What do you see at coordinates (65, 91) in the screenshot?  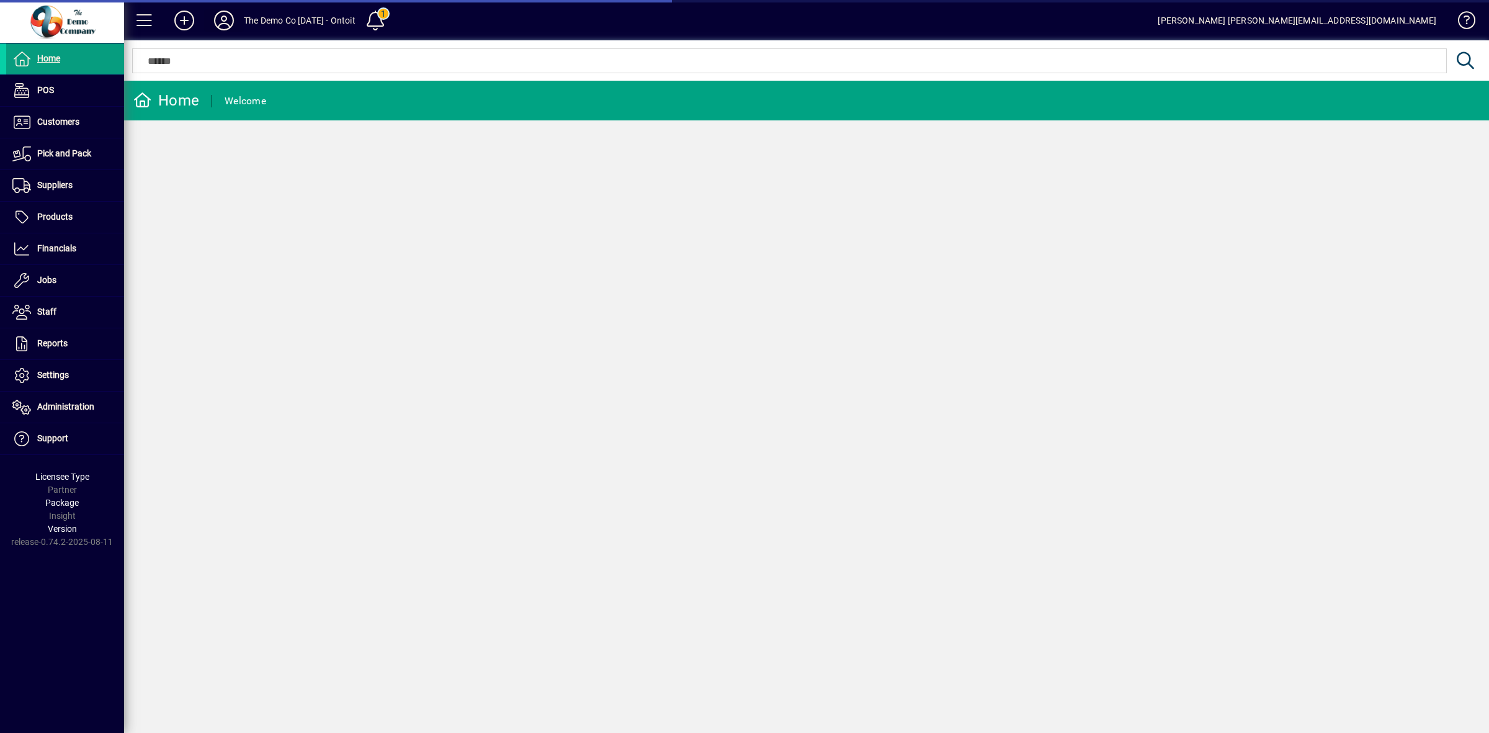 I see `a: POS` at bounding box center [65, 91].